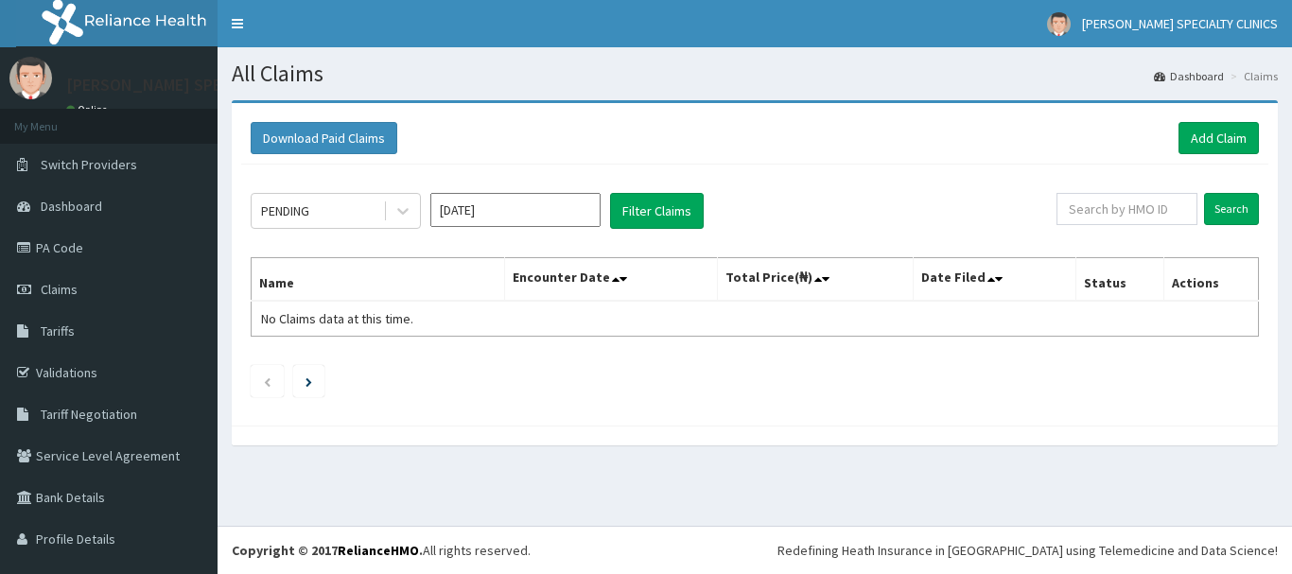  Describe the element at coordinates (1119, 280) in the screenshot. I see `th: Status` at that location.